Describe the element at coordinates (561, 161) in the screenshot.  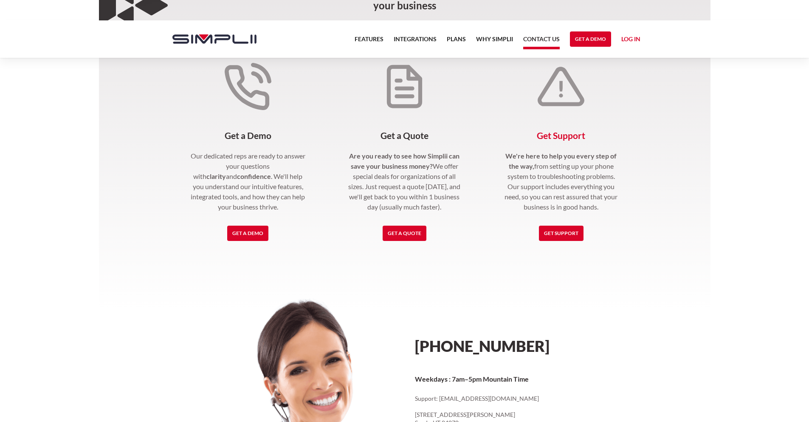
I see `strong: We're here to help you every step of the way,` at that location.